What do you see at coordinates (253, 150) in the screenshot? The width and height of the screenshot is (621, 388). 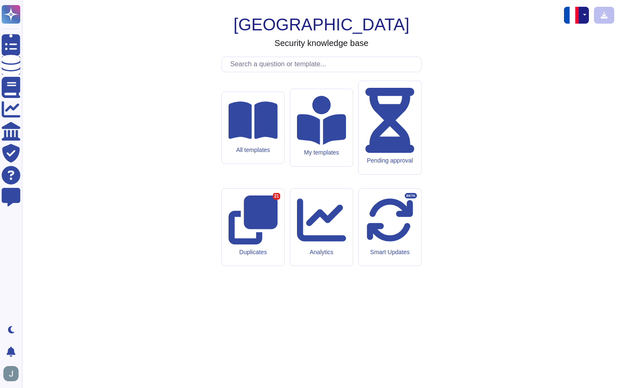 I see `div: All templates` at bounding box center [253, 150].